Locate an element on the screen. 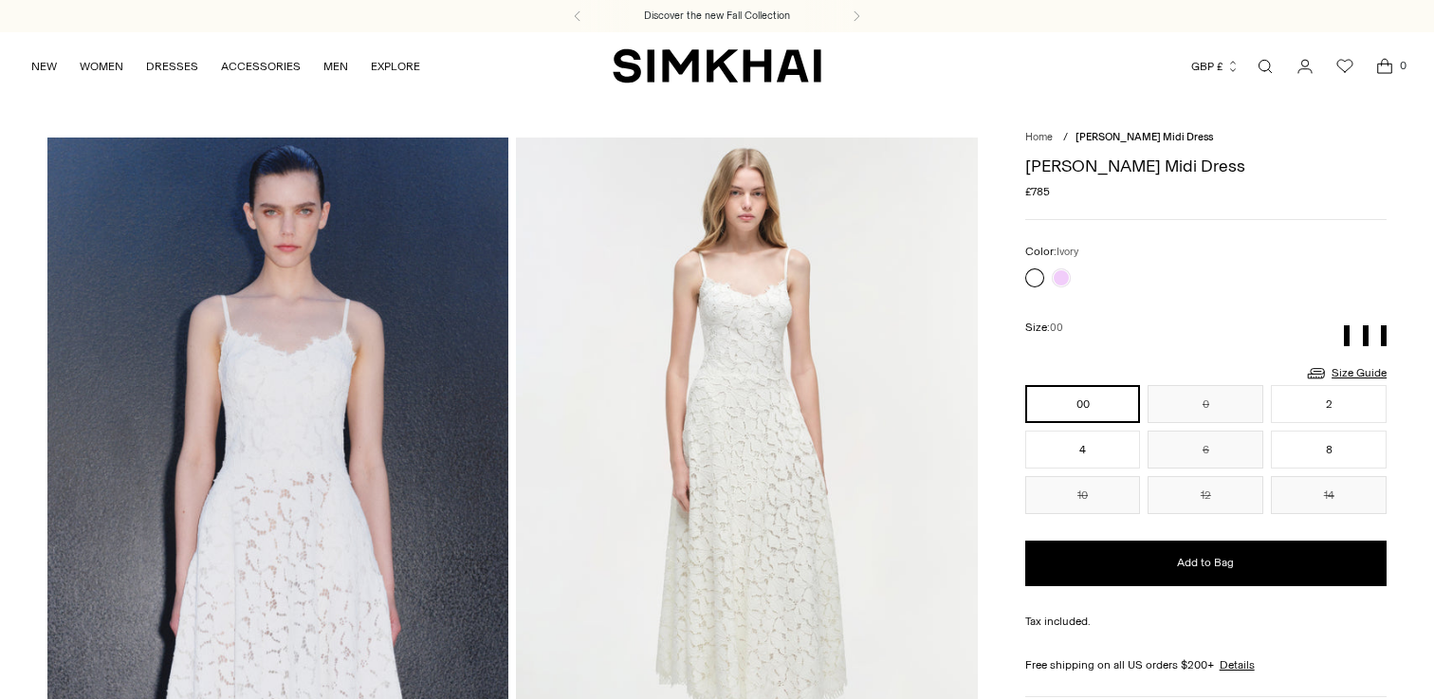 This screenshot has height=699, width=1434. a: WOMEN is located at coordinates (101, 66).